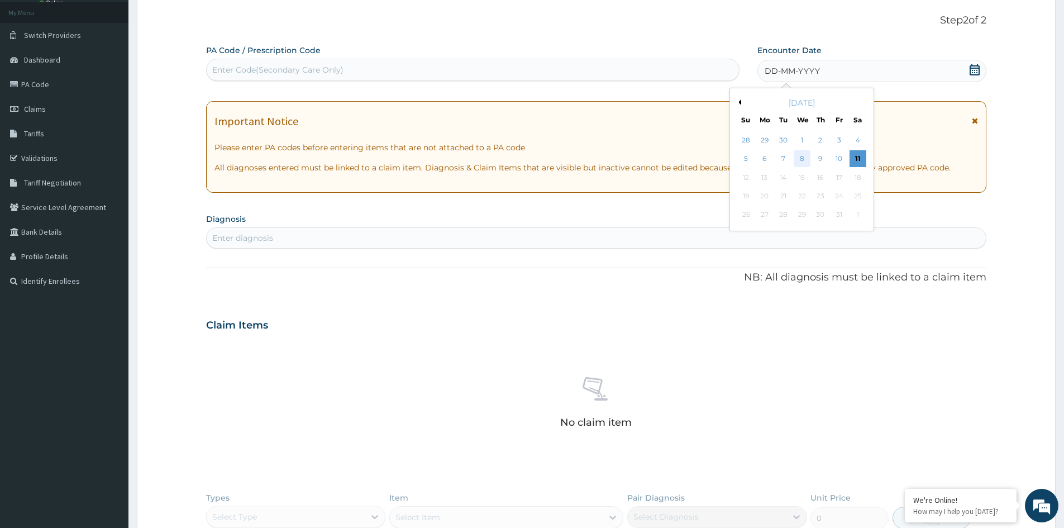 Image resolution: width=1064 pixels, height=528 pixels. I want to click on div: Not available Monday, October 20th, 2025, so click(765, 196).